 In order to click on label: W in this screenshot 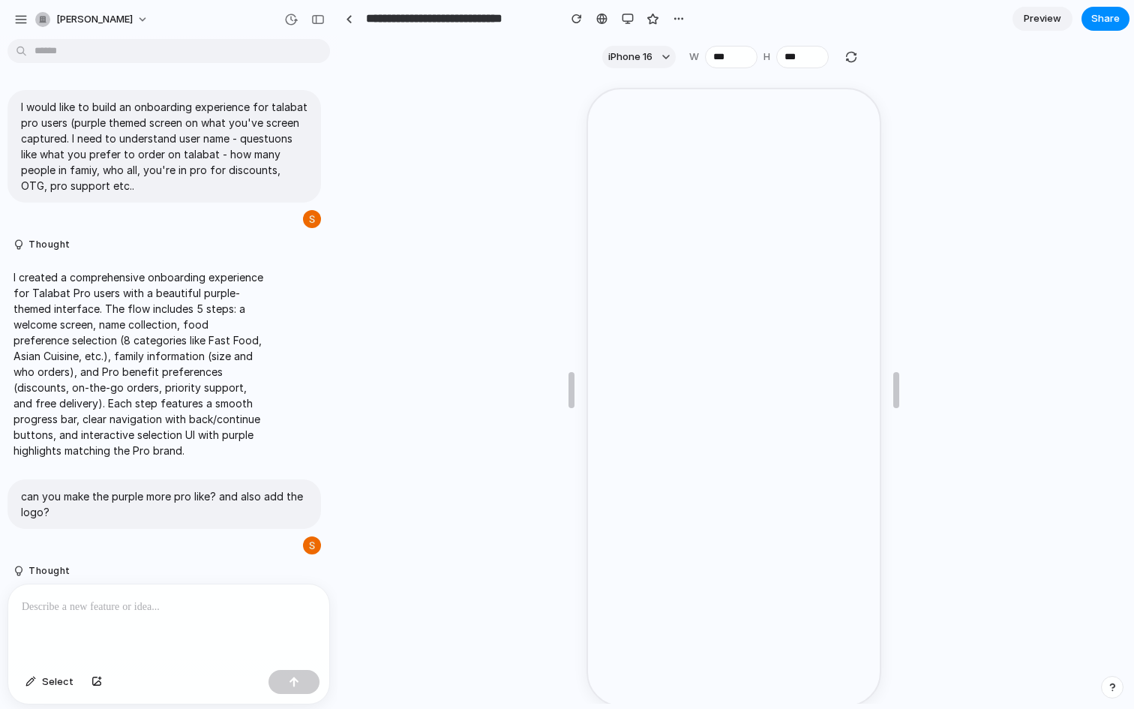, I will do `click(694, 57)`.